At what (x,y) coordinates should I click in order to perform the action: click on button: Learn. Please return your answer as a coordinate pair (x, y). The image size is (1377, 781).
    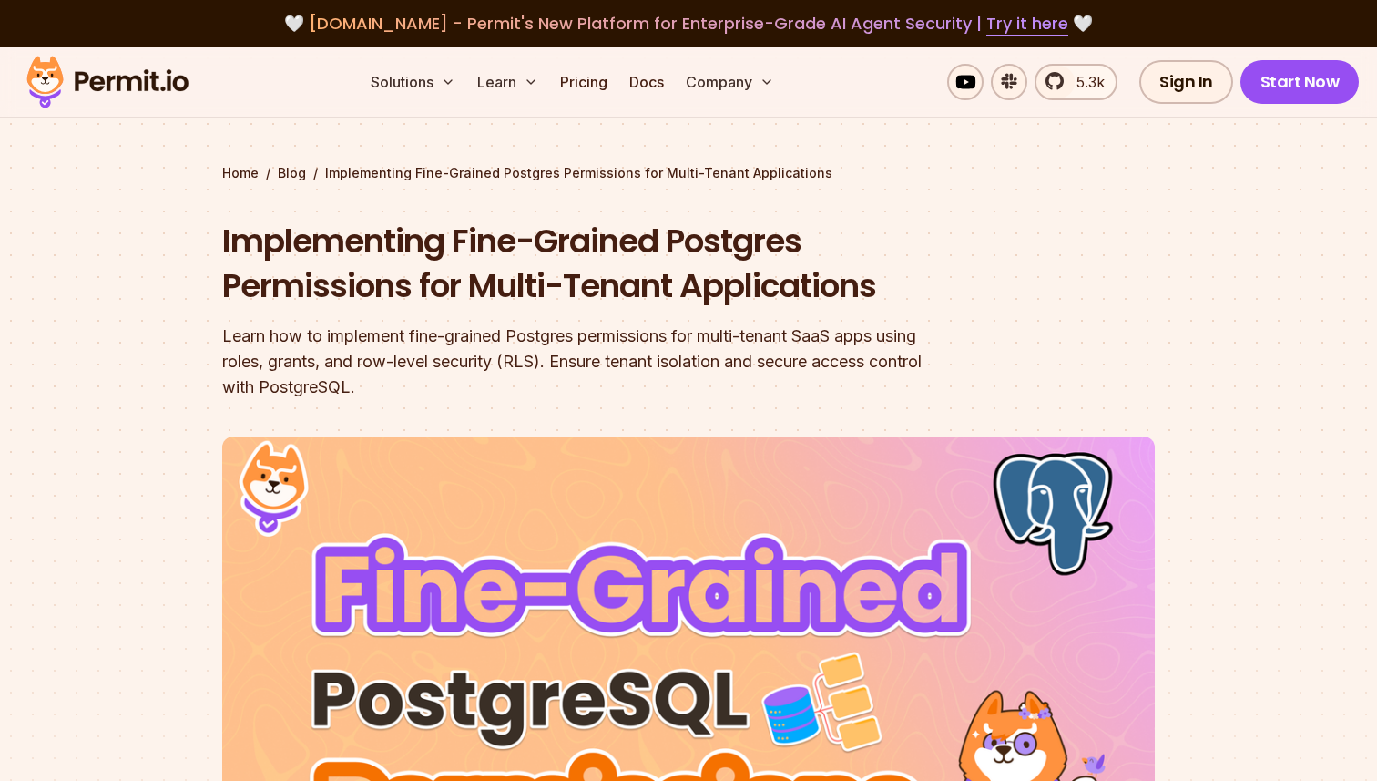
    Looking at the image, I should click on (507, 82).